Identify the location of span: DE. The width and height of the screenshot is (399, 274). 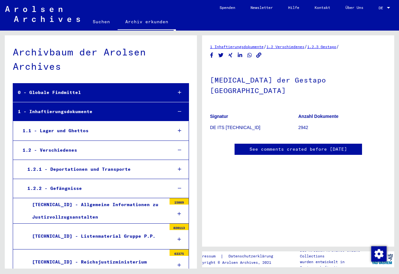
(382, 8).